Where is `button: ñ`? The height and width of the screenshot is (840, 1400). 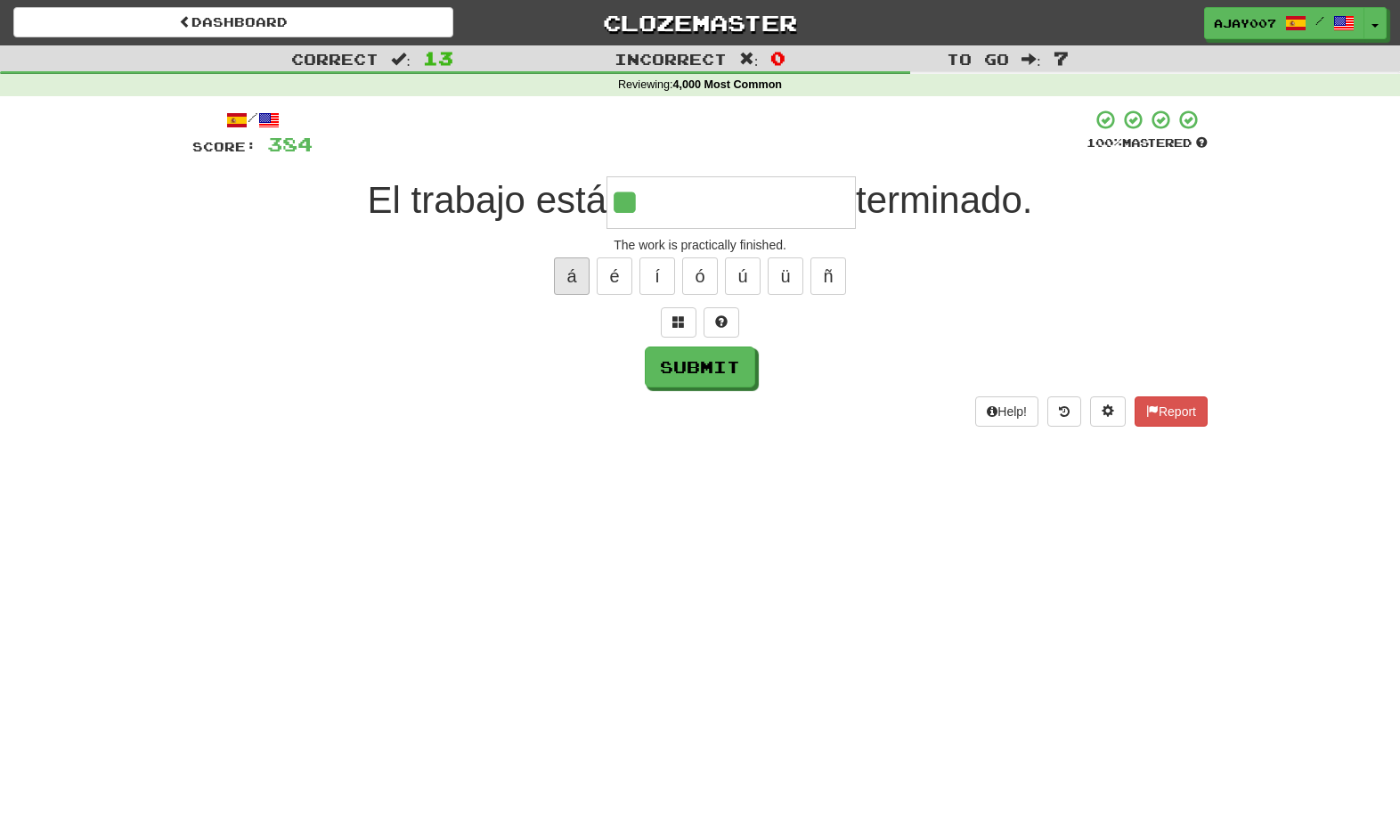
button: ñ is located at coordinates (829, 277).